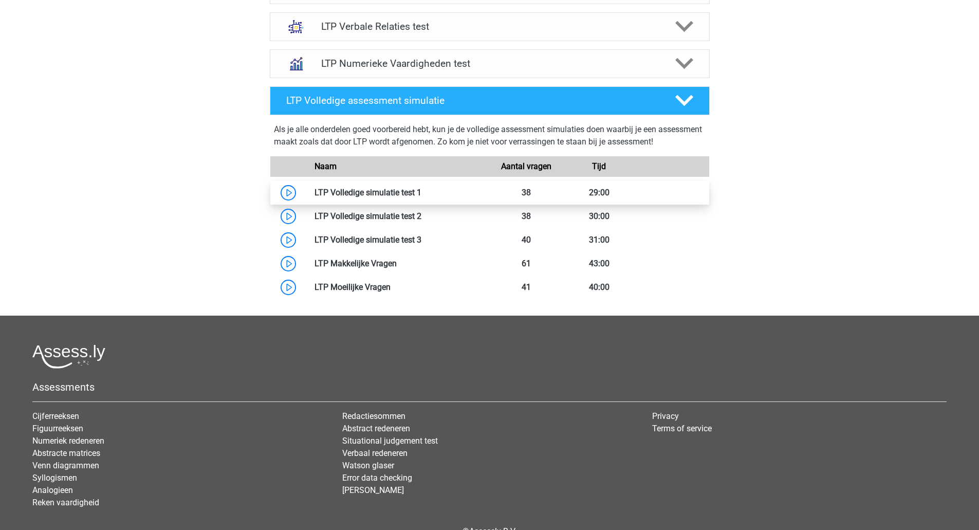 This screenshot has height=530, width=979. Describe the element at coordinates (58, 428) in the screenshot. I see `a: Figuurreeksen` at that location.